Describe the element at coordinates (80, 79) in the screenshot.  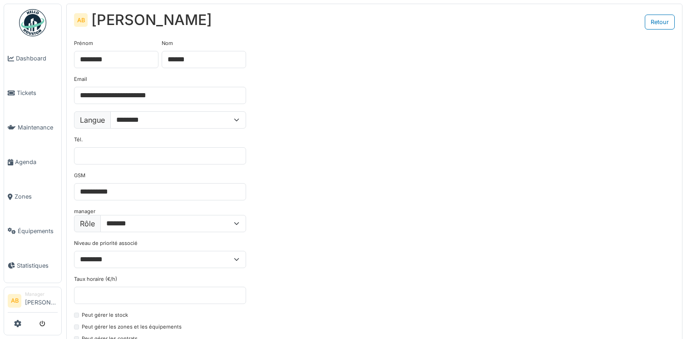
I see `label: Email` at that location.